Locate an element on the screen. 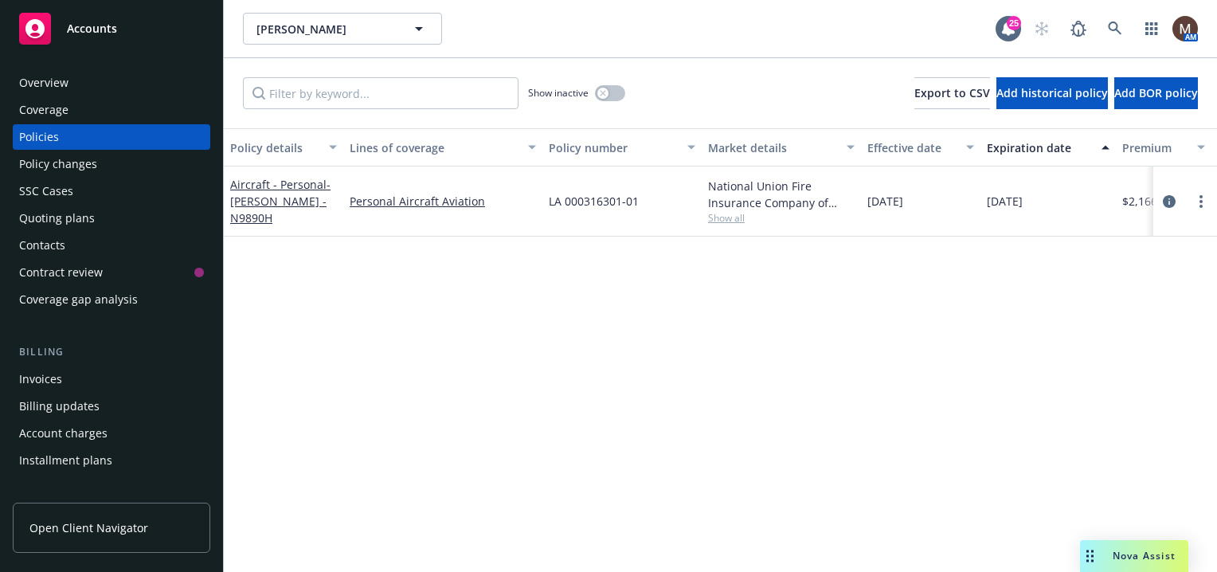 This screenshot has width=1217, height=572. span: $2,166.00 is located at coordinates (1148, 201).